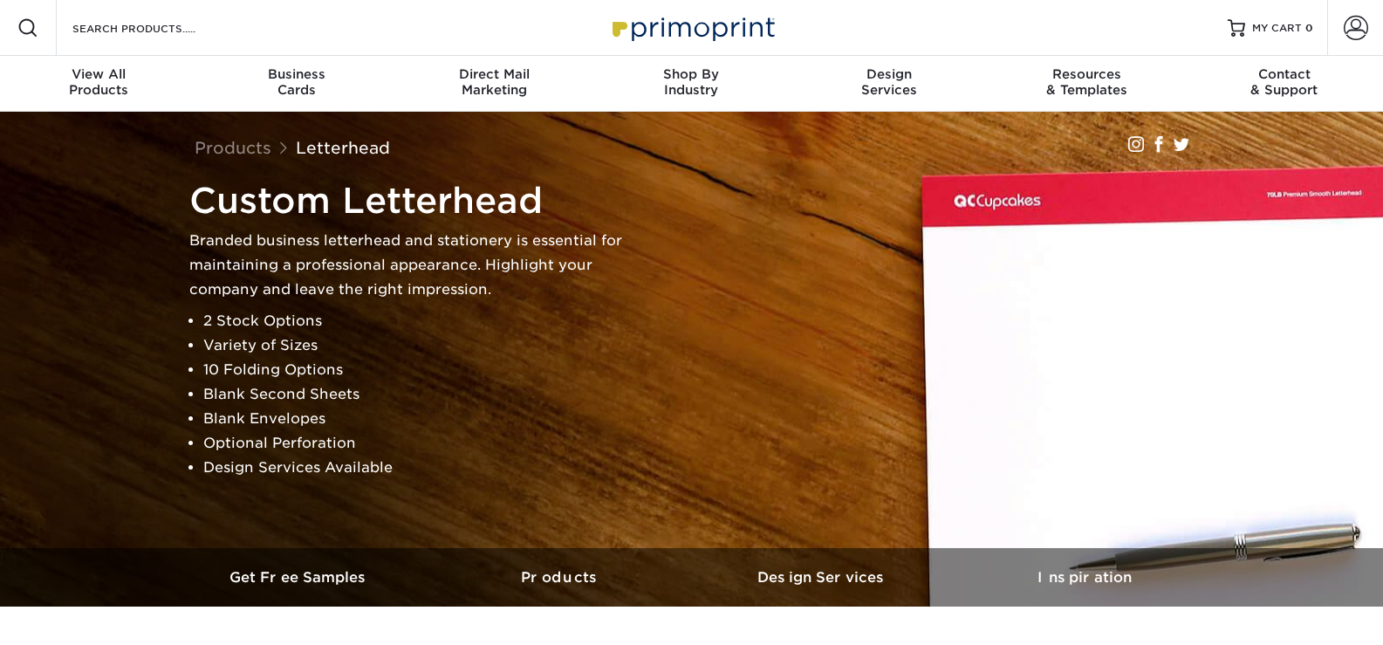  Describe the element at coordinates (1085, 577) in the screenshot. I see `h3: Inspiration` at that location.